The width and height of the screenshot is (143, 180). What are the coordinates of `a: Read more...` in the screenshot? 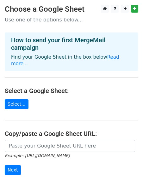 It's located at (65, 60).